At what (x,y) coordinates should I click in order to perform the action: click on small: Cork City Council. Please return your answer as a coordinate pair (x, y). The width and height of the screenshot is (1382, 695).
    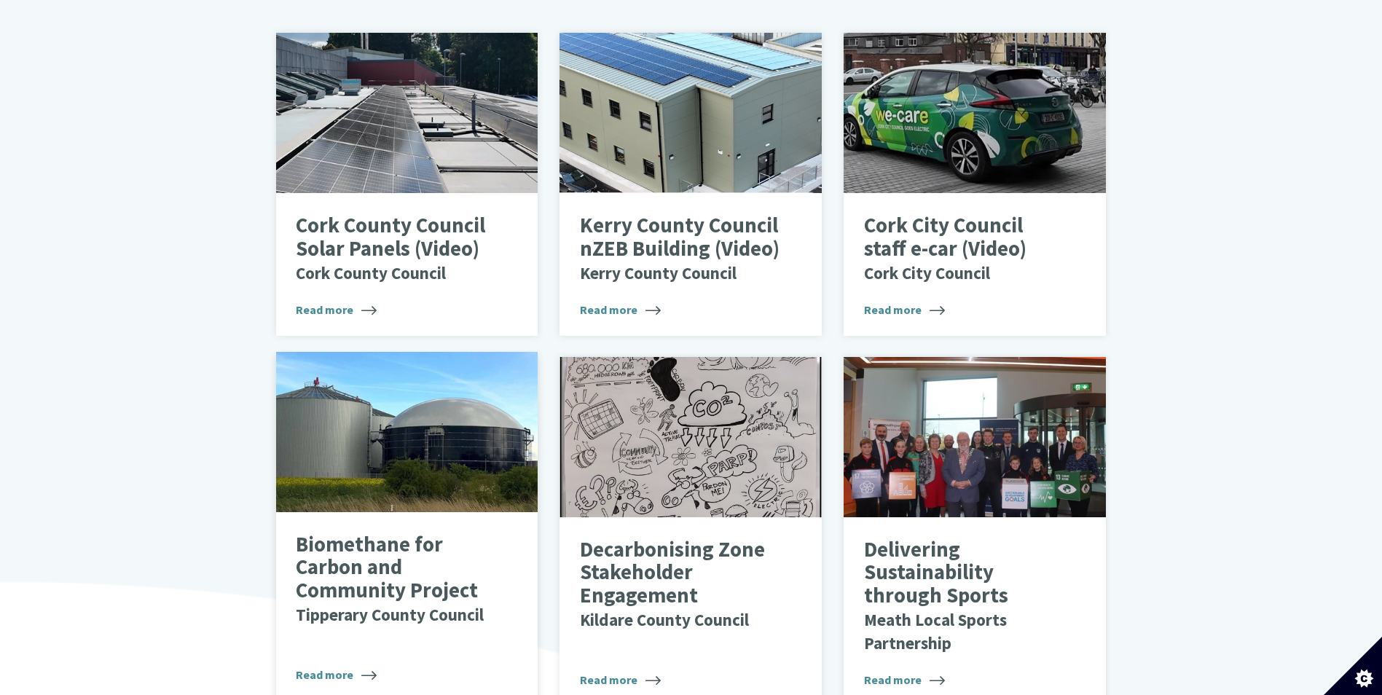
    Looking at the image, I should click on (927, 273).